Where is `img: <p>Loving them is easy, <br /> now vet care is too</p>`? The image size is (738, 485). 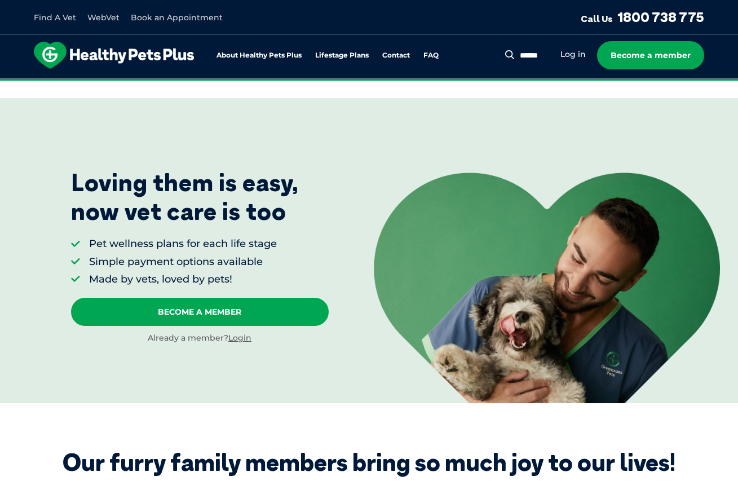 img: <p>Loving them is easy, <br /> now vet care is too</p> is located at coordinates (547, 288).